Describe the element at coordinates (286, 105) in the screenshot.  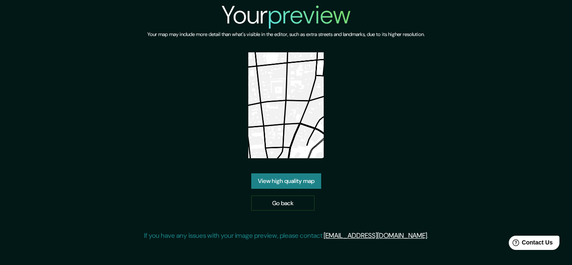
I see `img: created-map-preview` at that location.